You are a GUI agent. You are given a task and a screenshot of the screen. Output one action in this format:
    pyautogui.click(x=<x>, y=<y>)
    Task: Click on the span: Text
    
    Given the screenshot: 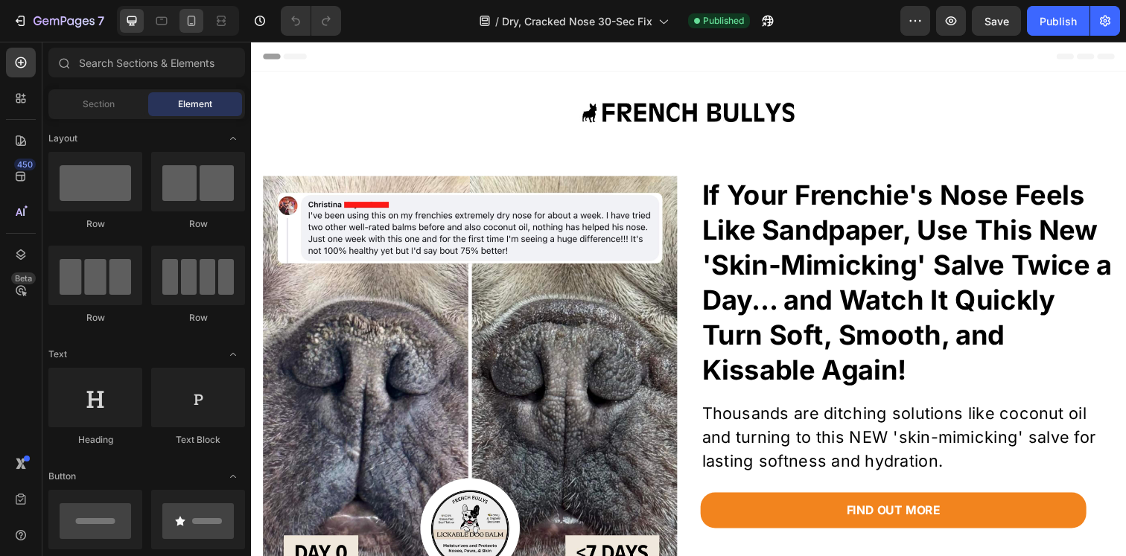 What is the action you would take?
    pyautogui.click(x=57, y=354)
    